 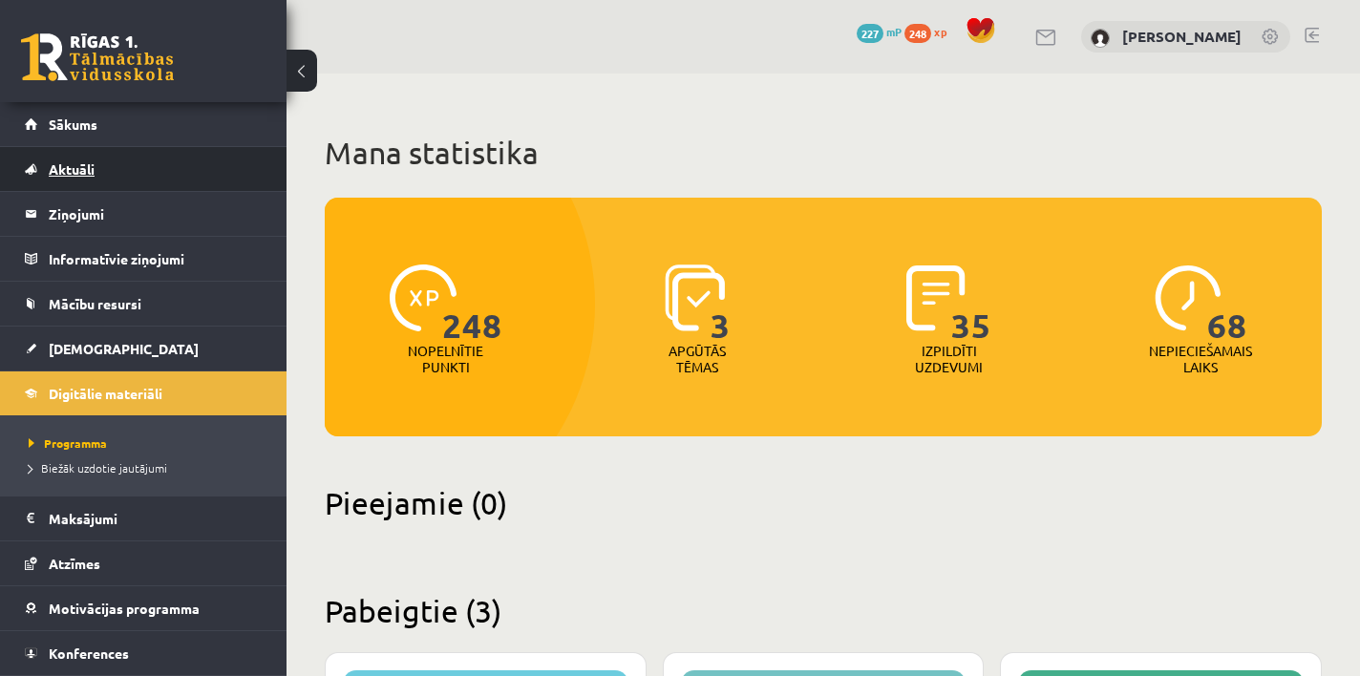 What do you see at coordinates (823, 610) in the screenshot?
I see `h2: Pabeigtie (3)` at bounding box center [823, 610].